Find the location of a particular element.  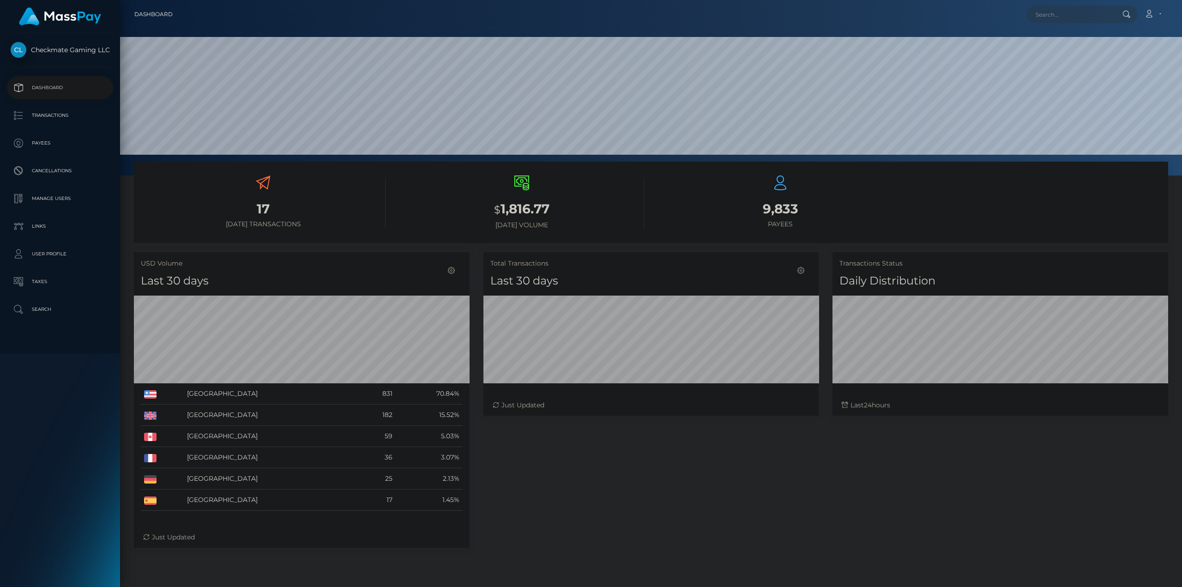

h4: Daily Distribution is located at coordinates (1000, 281).